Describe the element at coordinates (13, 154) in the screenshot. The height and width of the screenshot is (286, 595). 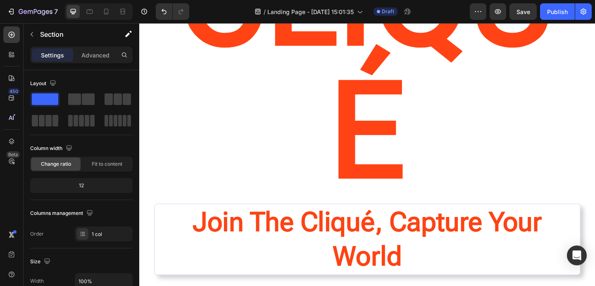
I see `div: Beta` at that location.